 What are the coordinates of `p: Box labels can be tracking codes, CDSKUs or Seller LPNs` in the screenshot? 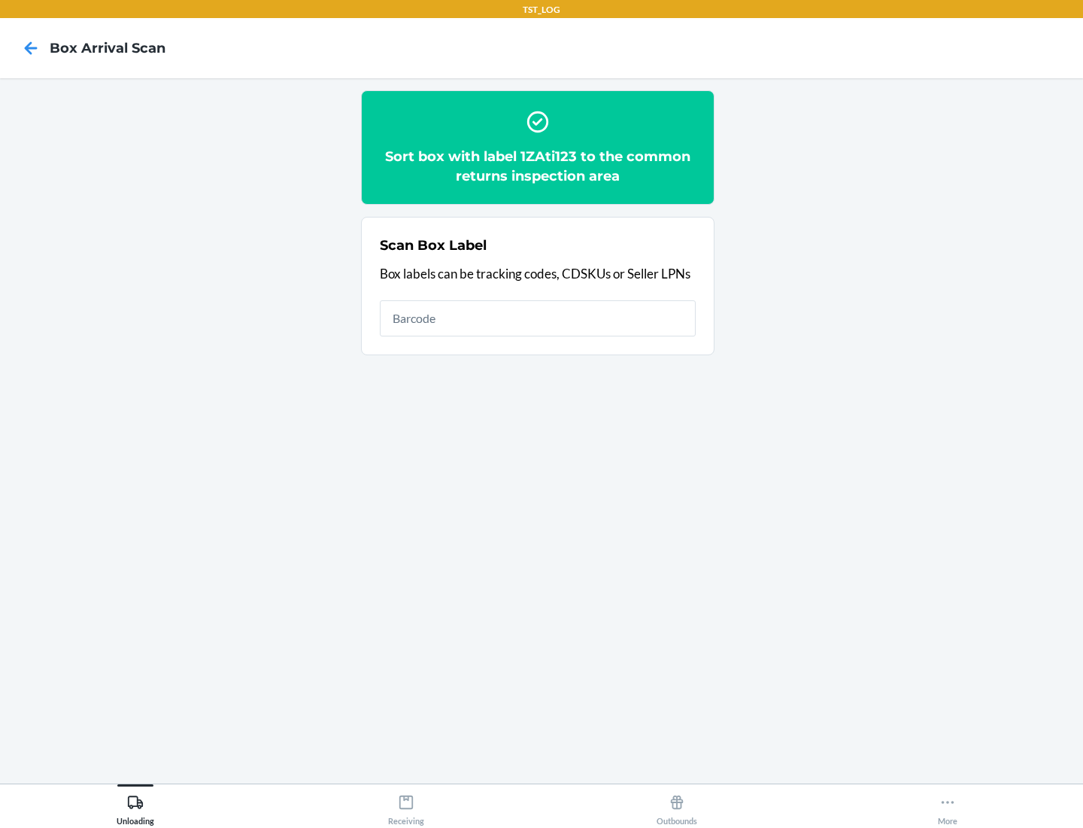 It's located at (538, 274).